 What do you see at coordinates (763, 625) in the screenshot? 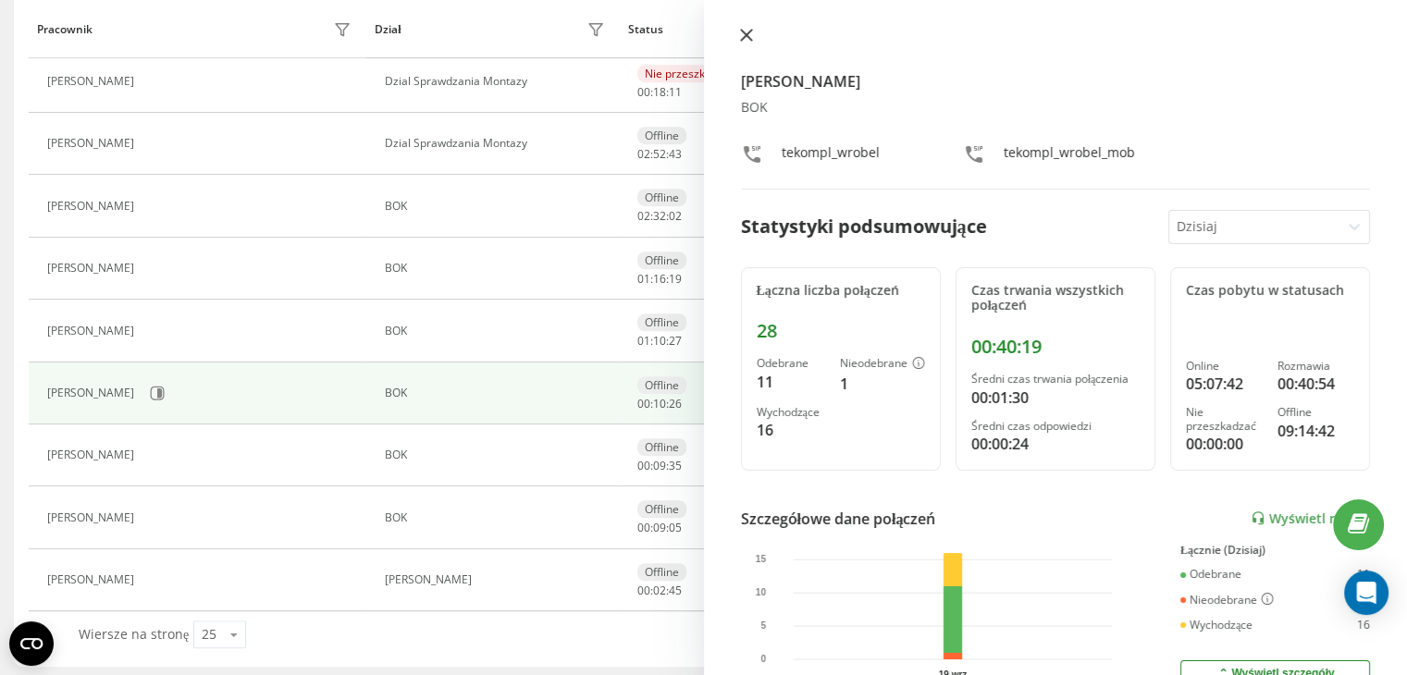
I see `text: 5` at bounding box center [763, 625].